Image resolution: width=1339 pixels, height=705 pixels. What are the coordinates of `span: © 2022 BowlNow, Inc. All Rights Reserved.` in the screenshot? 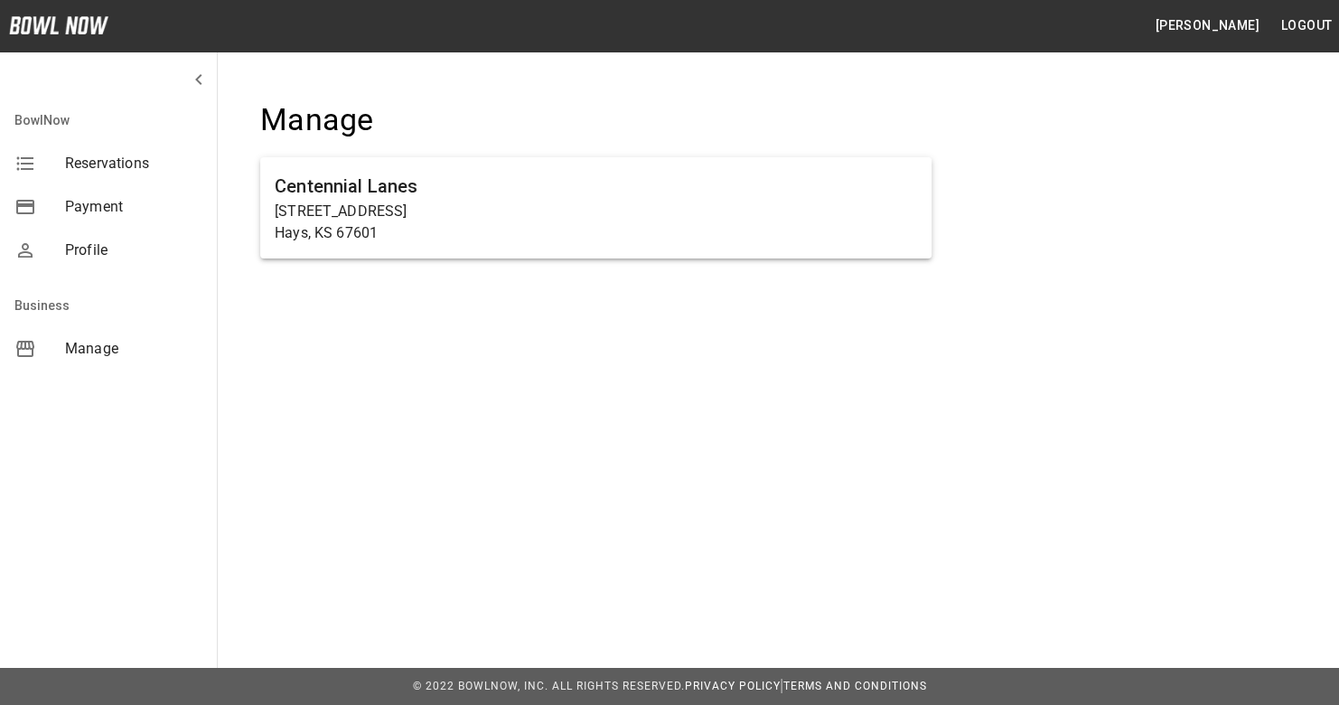 It's located at (547, 686).